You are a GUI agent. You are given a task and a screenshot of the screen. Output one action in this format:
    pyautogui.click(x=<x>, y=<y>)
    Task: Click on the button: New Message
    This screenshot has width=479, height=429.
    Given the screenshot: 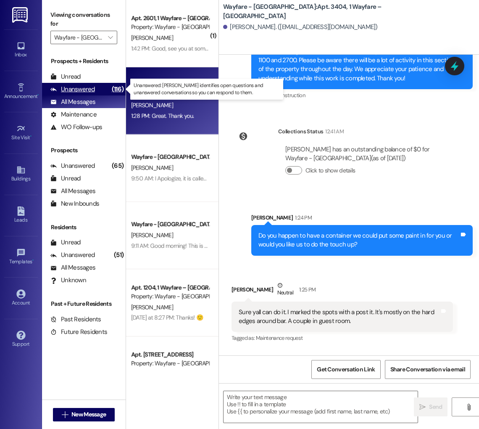 What is the action you would take?
    pyautogui.click(x=84, y=415)
    